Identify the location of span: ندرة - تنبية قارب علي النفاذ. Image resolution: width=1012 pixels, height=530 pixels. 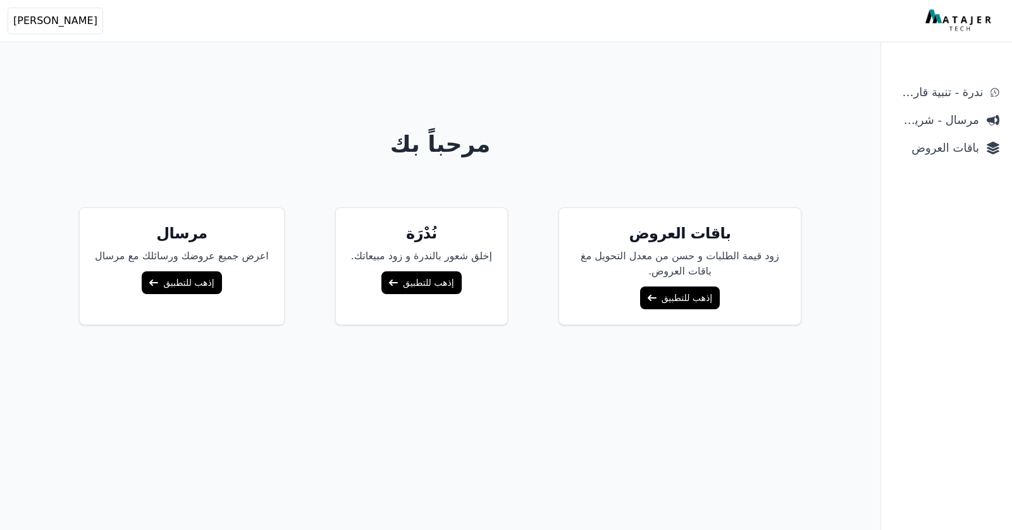
(938, 92).